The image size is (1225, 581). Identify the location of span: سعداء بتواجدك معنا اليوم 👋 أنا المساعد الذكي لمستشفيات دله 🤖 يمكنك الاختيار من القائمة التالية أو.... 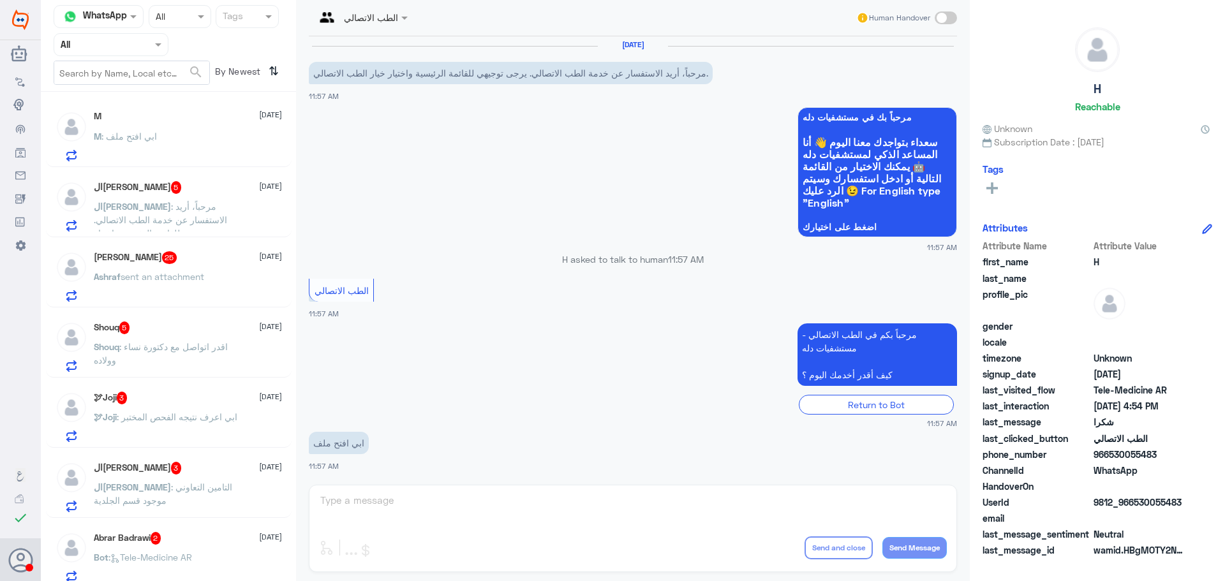
(877, 172).